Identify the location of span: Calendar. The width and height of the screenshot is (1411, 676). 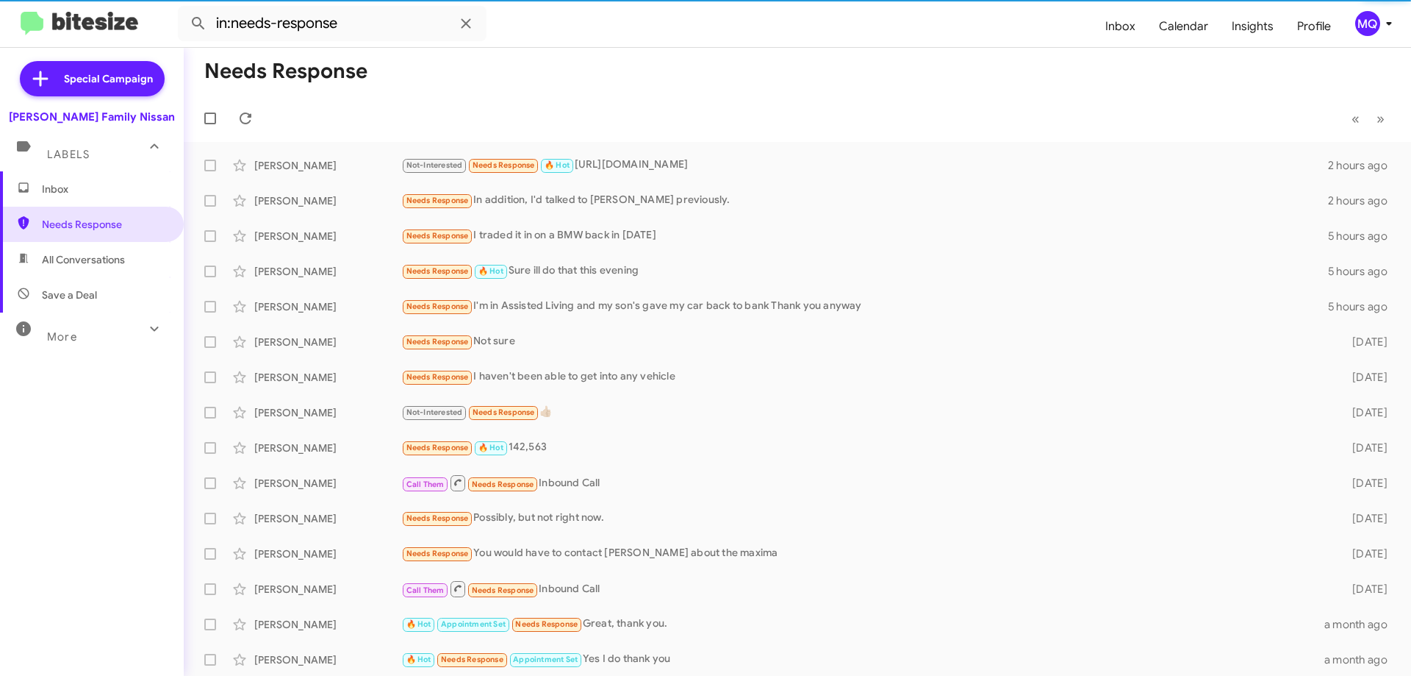
(1183, 26).